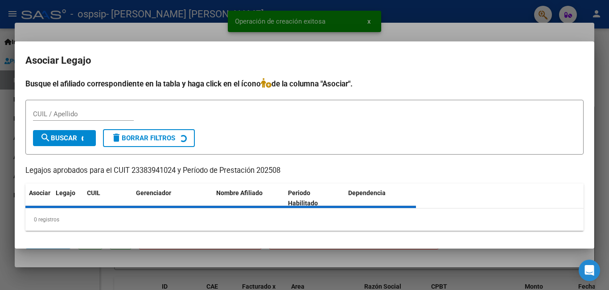  What do you see at coordinates (304, 84) in the screenshot?
I see `h4: Busque el afiliado correspondiente en la tabla y haga click en el ícono de la columna "Asociar".` at bounding box center [304, 84].